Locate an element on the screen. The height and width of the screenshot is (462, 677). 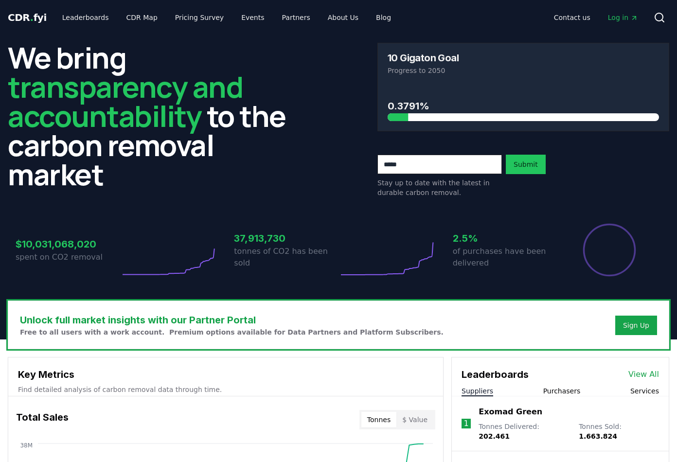
span: CDR fyi is located at coordinates (27, 18).